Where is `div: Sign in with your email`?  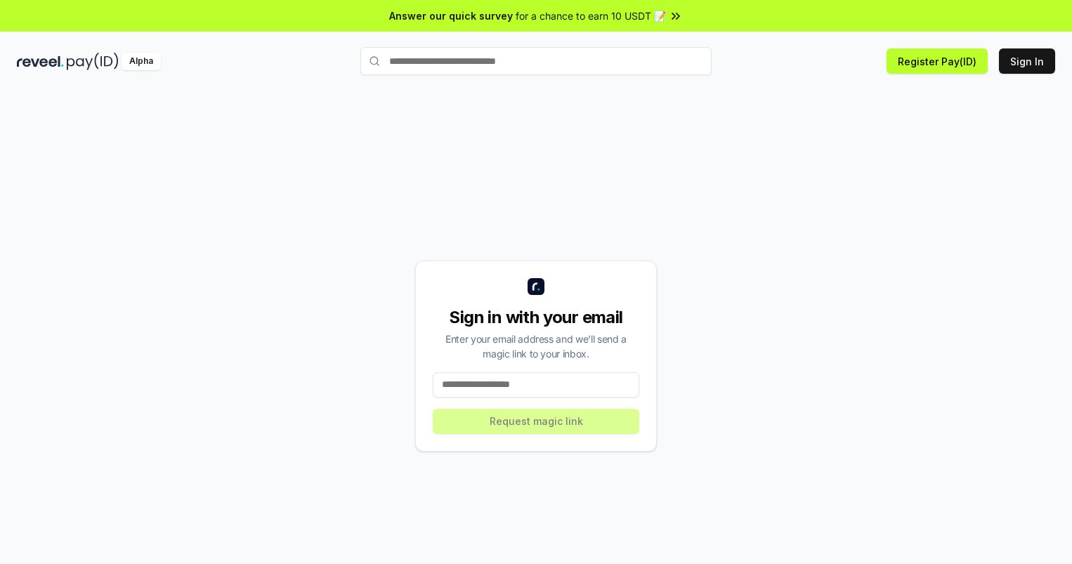
div: Sign in with your email is located at coordinates (536, 318).